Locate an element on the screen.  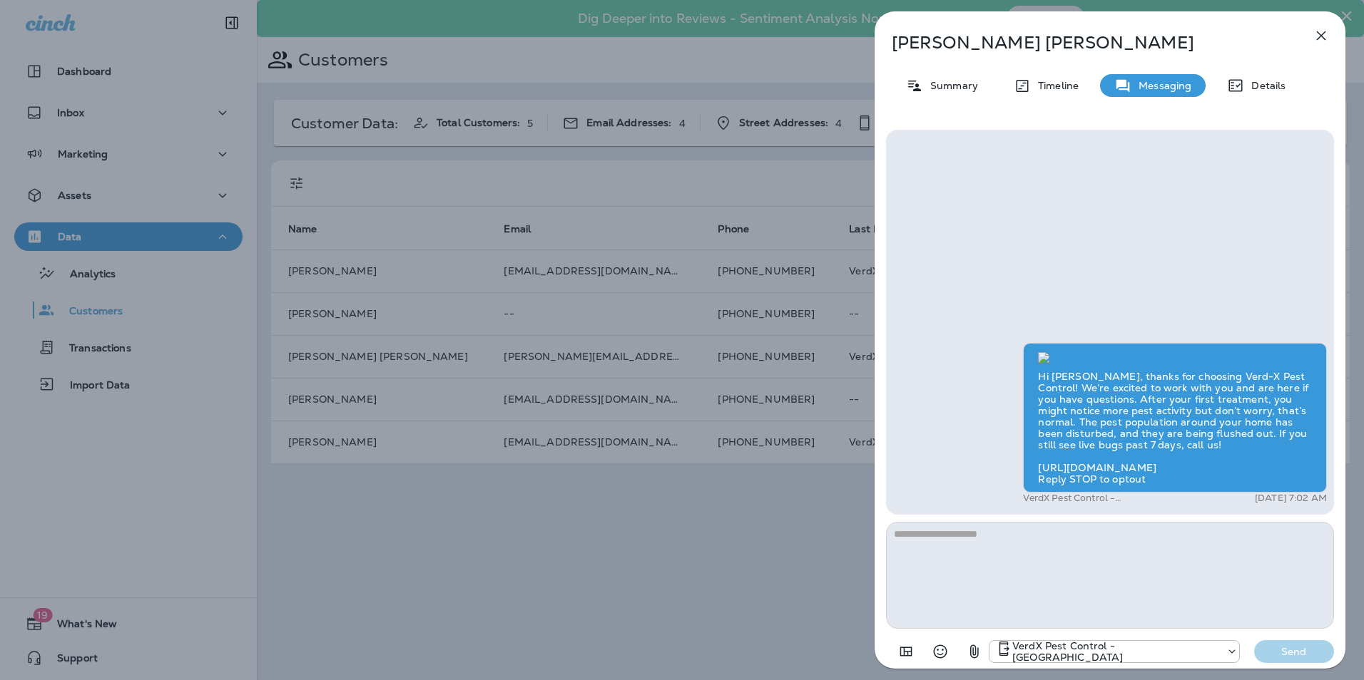
button: Select an emoji is located at coordinates (940, 652).